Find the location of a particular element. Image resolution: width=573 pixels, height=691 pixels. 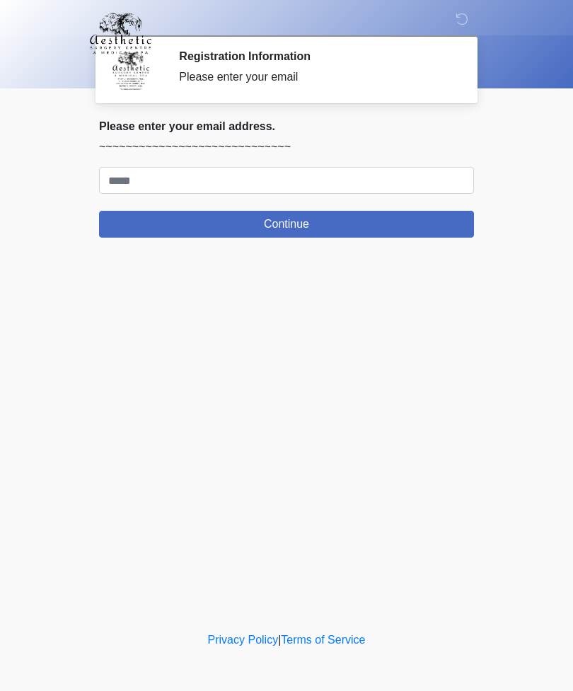

button: Continue is located at coordinates (286, 224).